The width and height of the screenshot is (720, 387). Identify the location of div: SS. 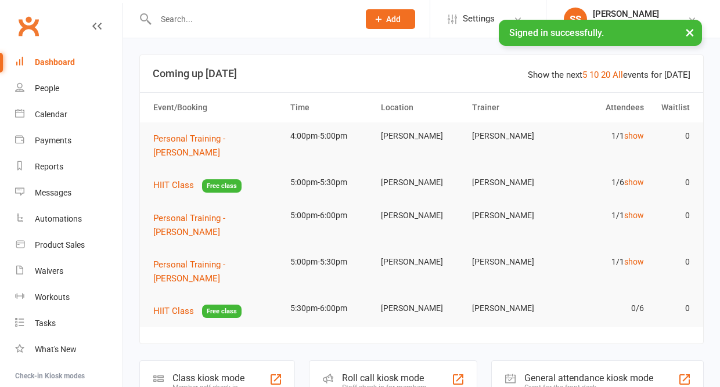
(575, 19).